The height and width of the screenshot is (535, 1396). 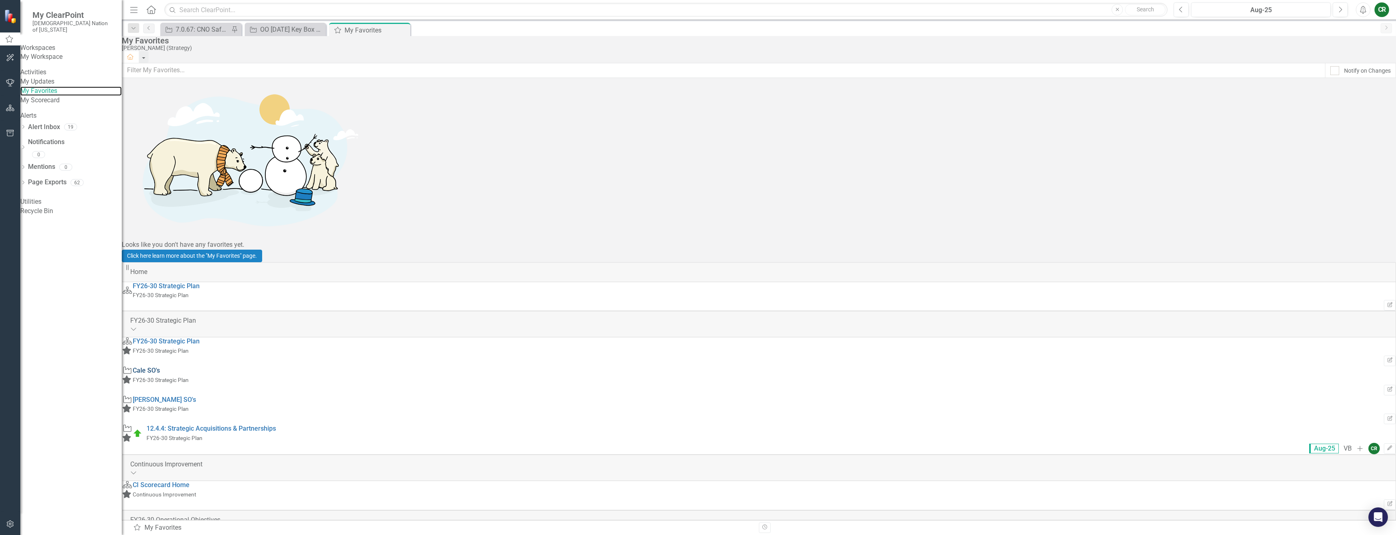 What do you see at coordinates (759, 272) in the screenshot?
I see `div: Home` at bounding box center [759, 272].